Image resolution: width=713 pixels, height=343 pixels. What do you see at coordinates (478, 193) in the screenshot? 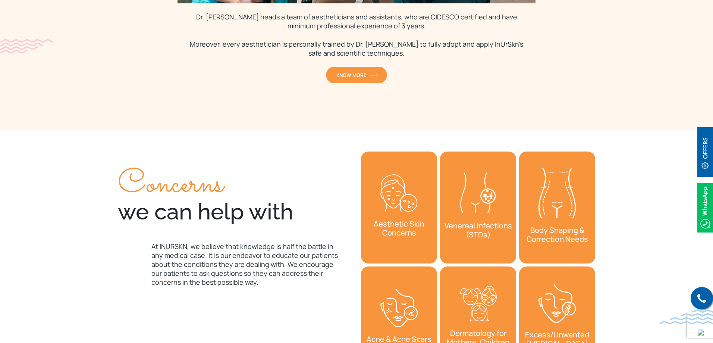
I see `img: Venereal-Infections-STDs-icon` at bounding box center [478, 193].